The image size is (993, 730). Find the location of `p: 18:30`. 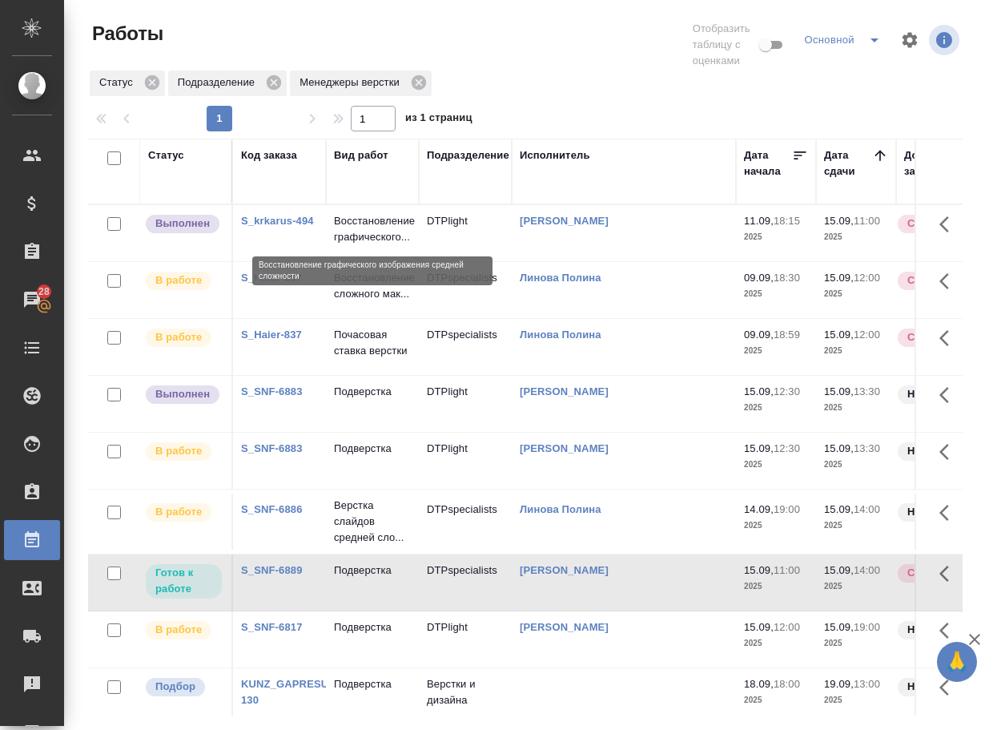

p: 18:30 is located at coordinates (787, 277).